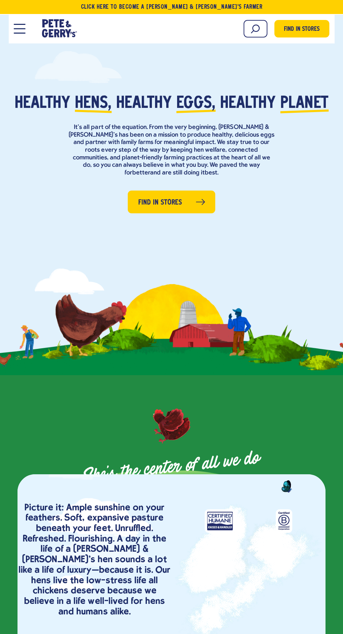 Image resolution: width=343 pixels, height=634 pixels. What do you see at coordinates (196, 104) in the screenshot?
I see `span: eggs,` at bounding box center [196, 104].